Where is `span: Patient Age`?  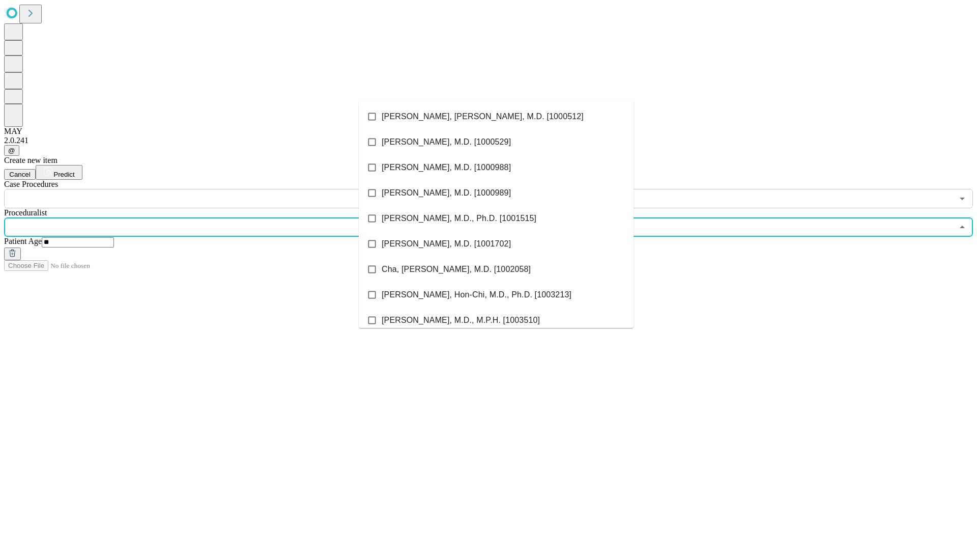
span: Patient Age is located at coordinates (23, 241).